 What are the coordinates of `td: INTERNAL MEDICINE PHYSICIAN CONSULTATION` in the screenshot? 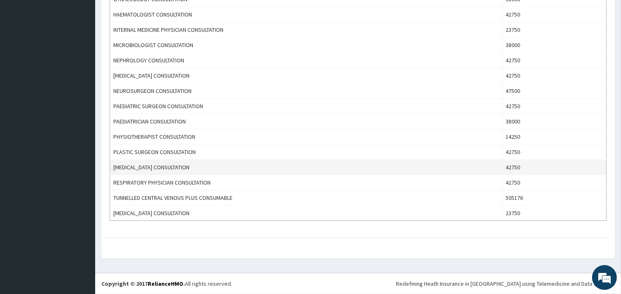 It's located at (306, 30).